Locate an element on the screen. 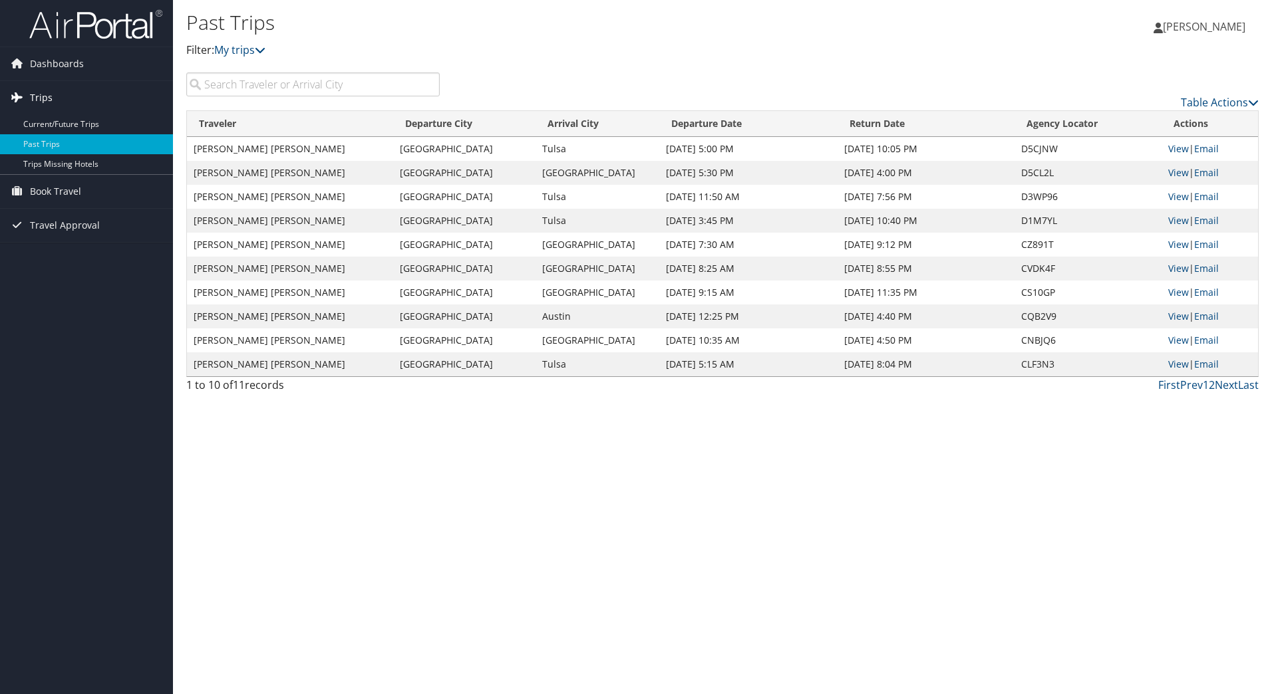 This screenshot has width=1272, height=694. span: 11 is located at coordinates (239, 385).